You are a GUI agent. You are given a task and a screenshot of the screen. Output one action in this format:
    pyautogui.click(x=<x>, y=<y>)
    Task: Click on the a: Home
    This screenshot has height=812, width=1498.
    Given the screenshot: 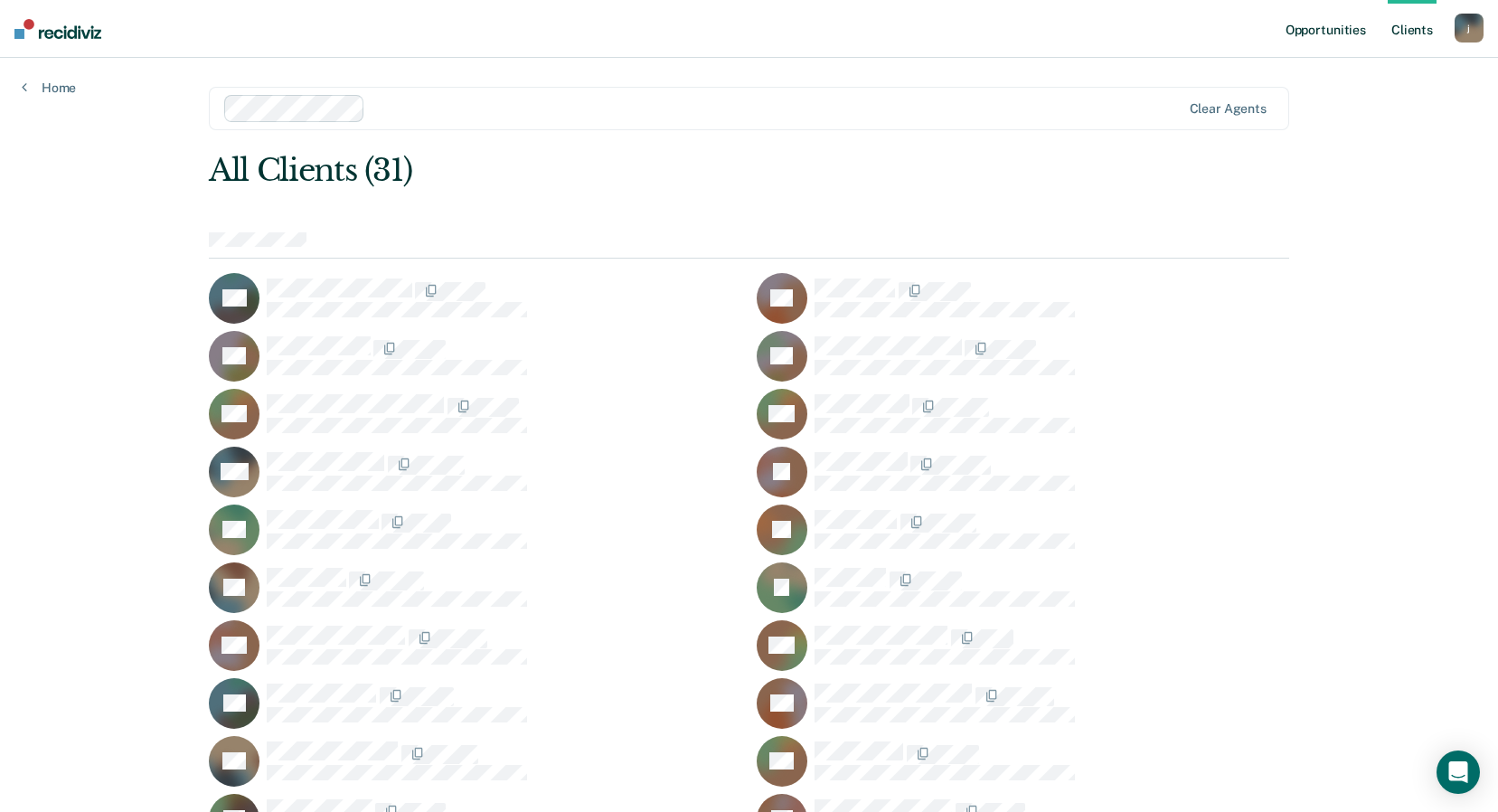 What is the action you would take?
    pyautogui.click(x=49, y=87)
    